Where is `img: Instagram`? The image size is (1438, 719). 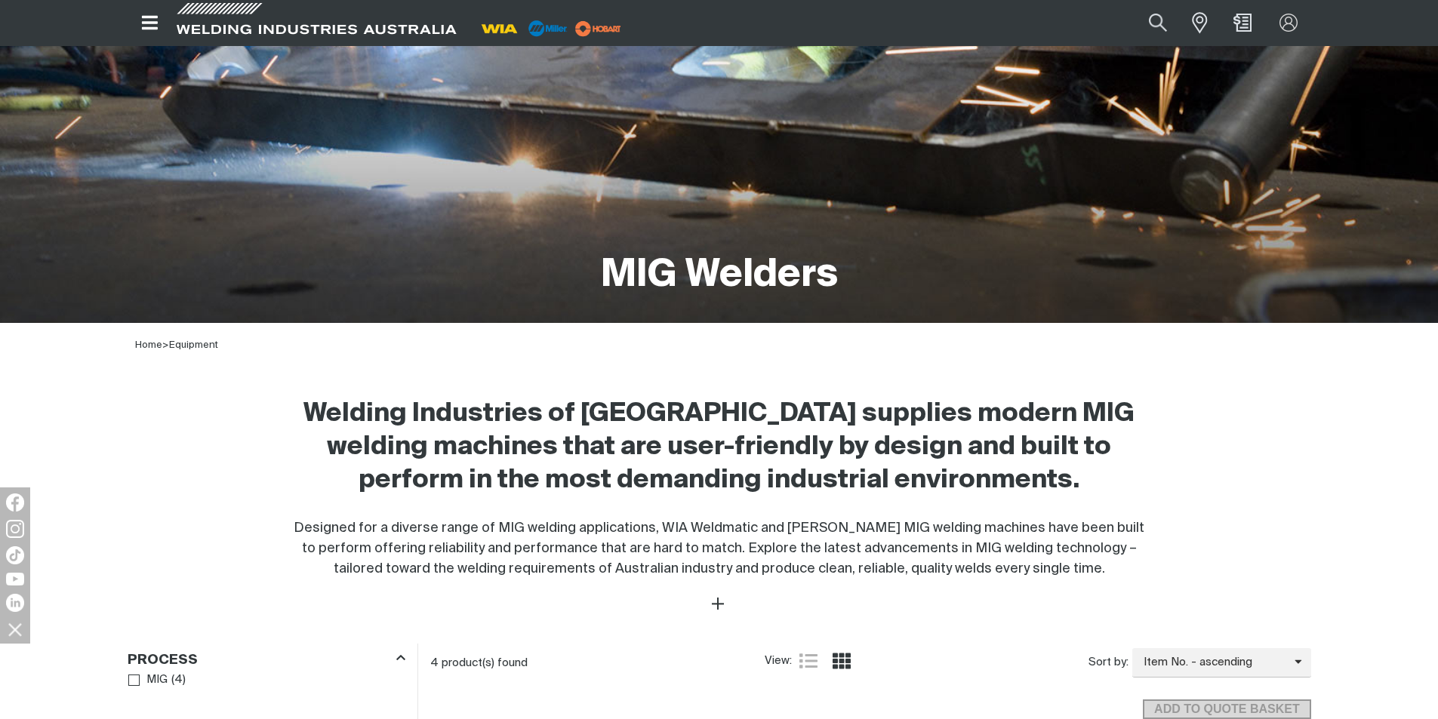 img: Instagram is located at coordinates (15, 529).